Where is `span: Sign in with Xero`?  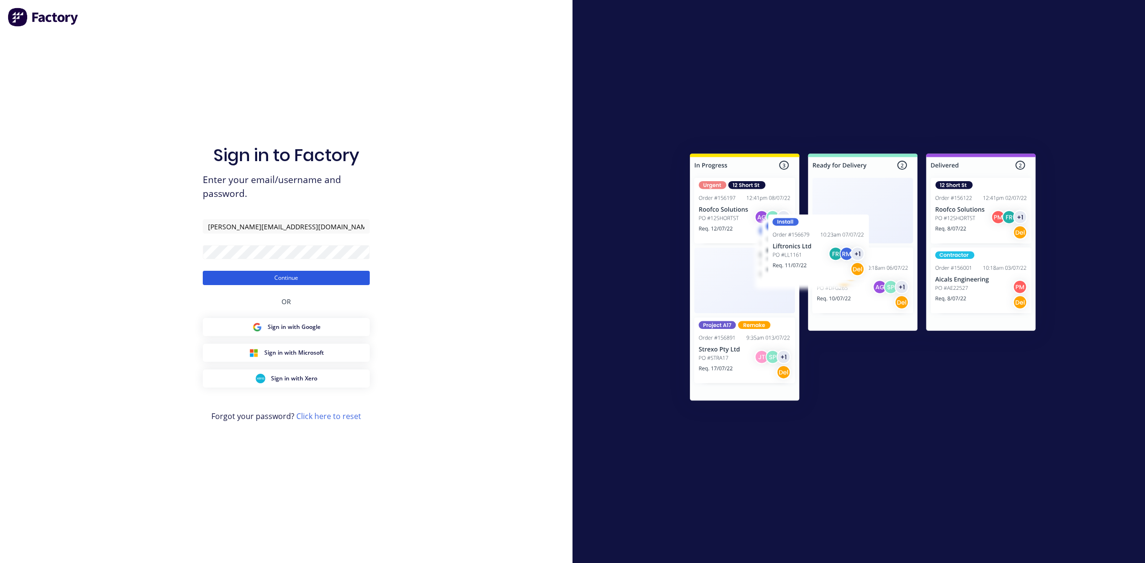
span: Sign in with Xero is located at coordinates (294, 379).